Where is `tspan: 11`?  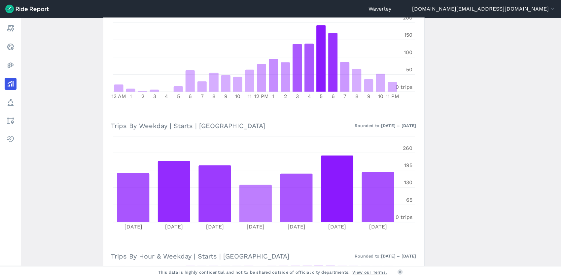 tspan: 11 is located at coordinates (250, 96).